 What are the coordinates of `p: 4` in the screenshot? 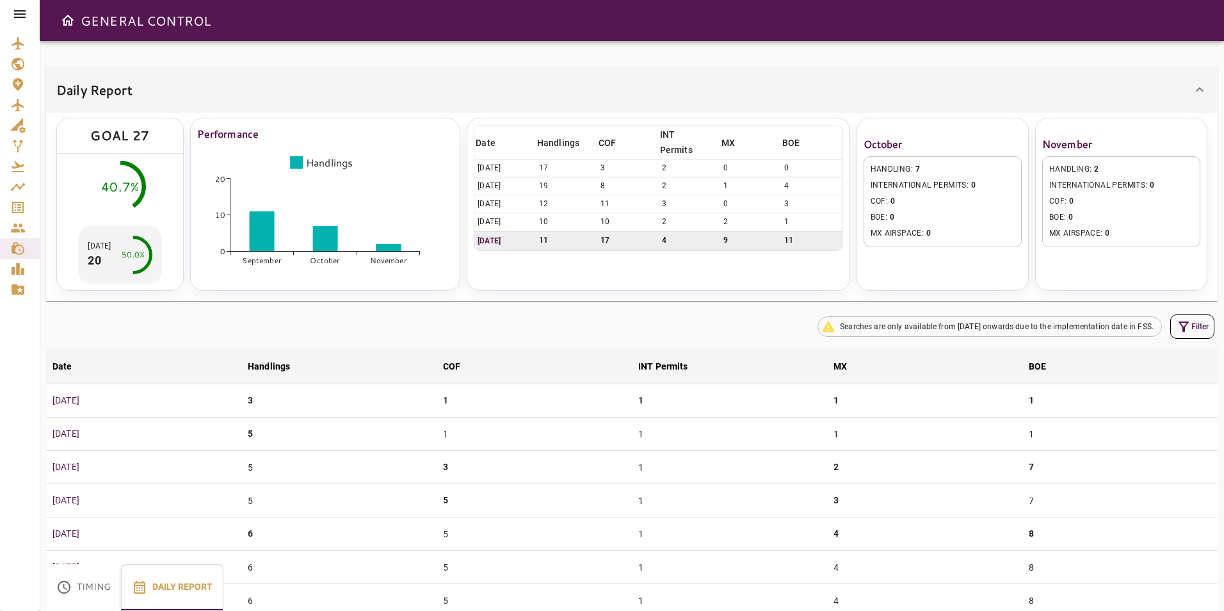 It's located at (836, 533).